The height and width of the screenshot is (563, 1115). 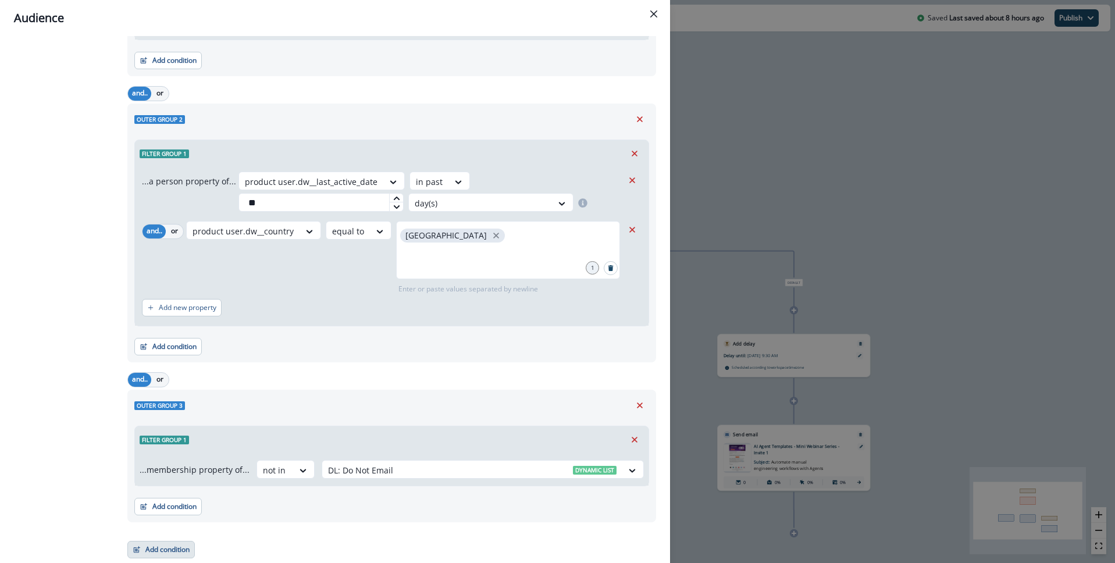 I want to click on button: Search, so click(x=611, y=268).